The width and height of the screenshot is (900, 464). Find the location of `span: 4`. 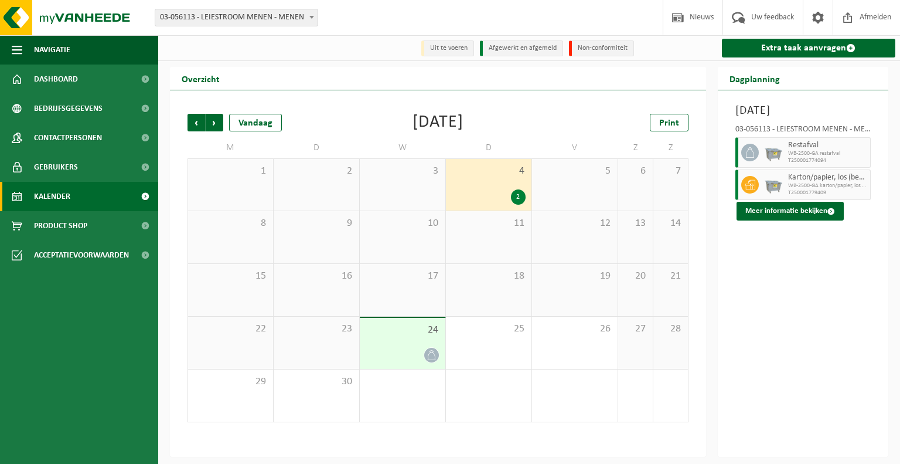

span: 4 is located at coordinates (489, 171).